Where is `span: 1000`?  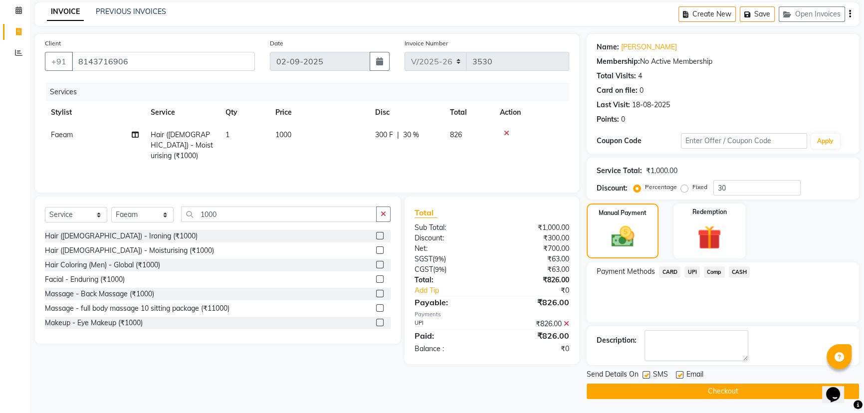 span: 1000 is located at coordinates (283, 135).